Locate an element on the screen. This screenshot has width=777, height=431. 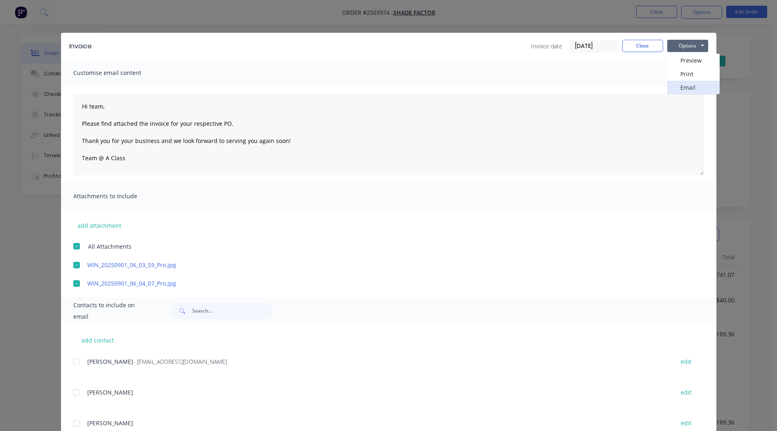
button: Options is located at coordinates (688, 46).